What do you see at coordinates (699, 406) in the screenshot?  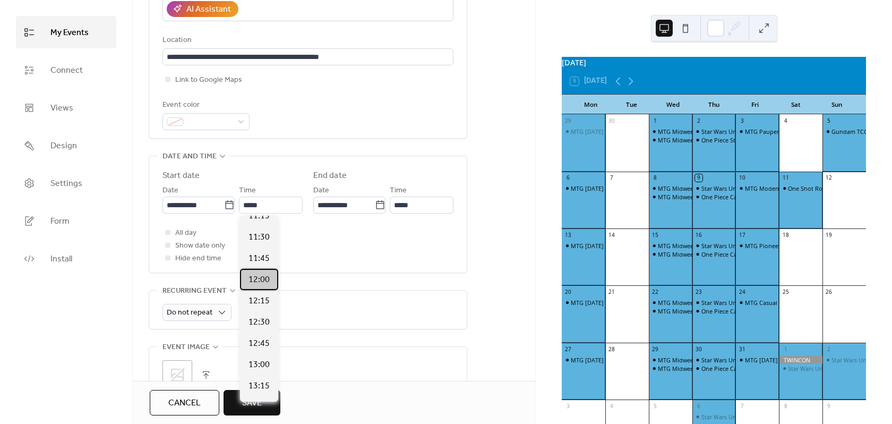 I see `div: 6` at bounding box center [699, 406].